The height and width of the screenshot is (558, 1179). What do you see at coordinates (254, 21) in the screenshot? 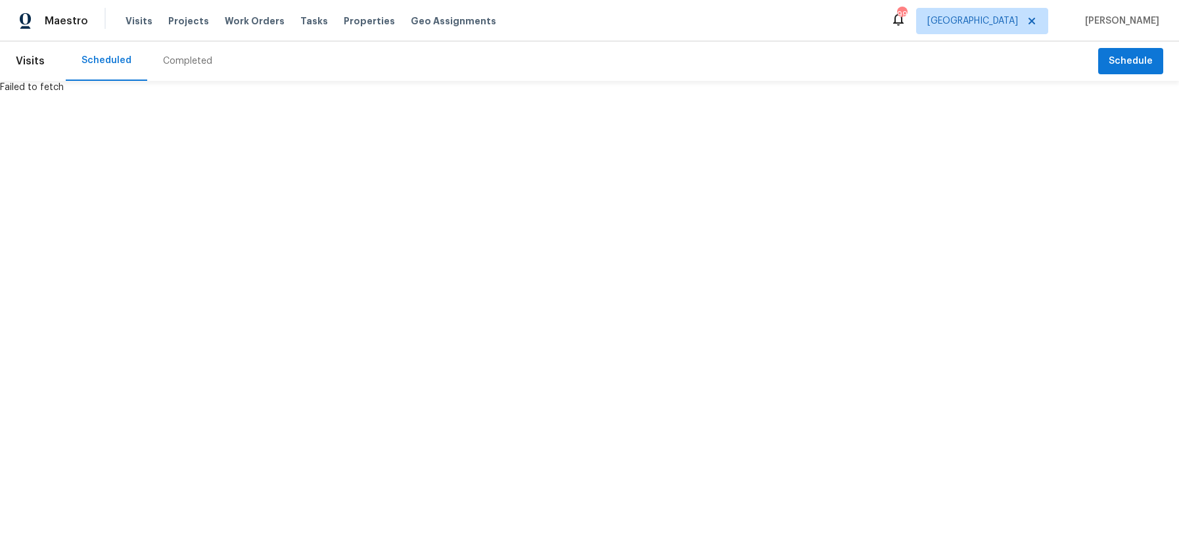
I see `span: Work Orders` at bounding box center [254, 21].